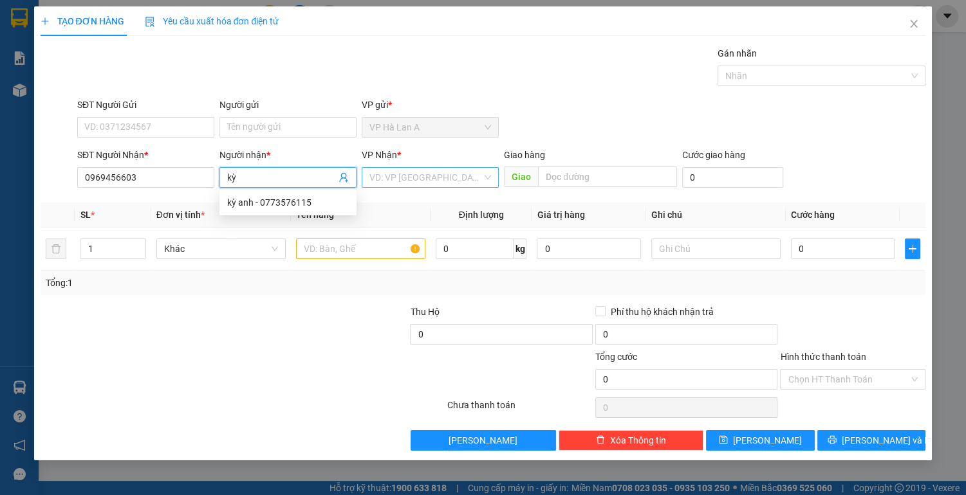  What do you see at coordinates (638, 441) in the screenshot?
I see `span: Xóa Thông tin` at bounding box center [638, 441].